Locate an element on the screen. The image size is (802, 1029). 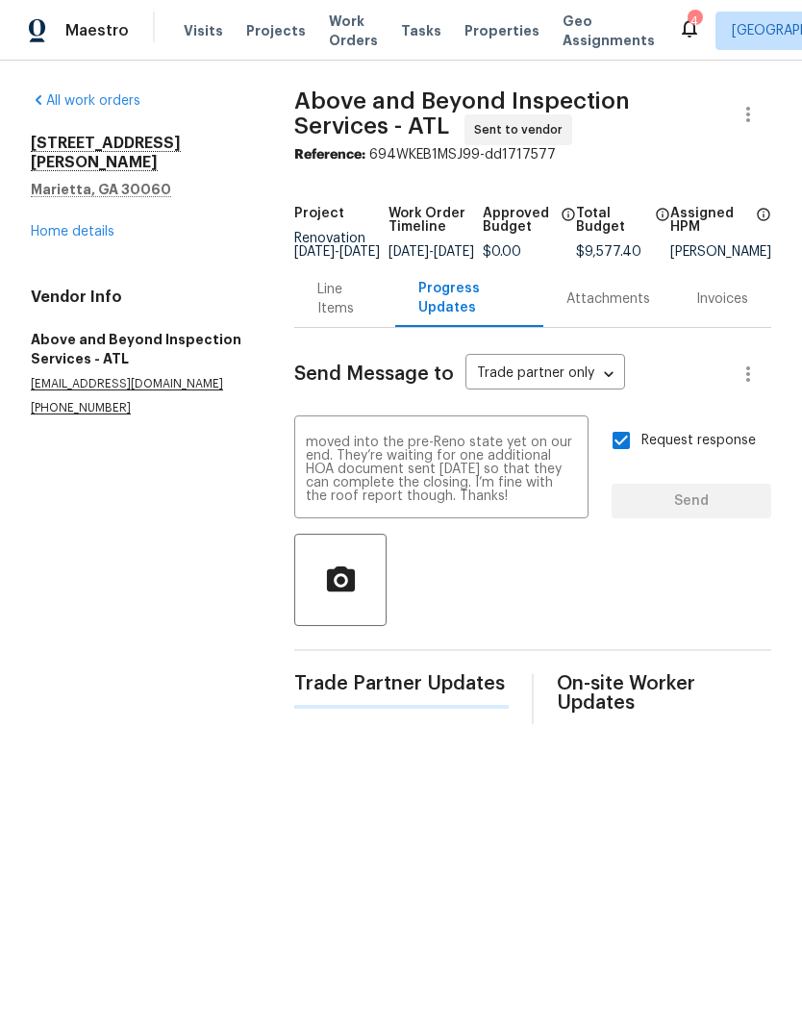
h5: Work Order Timeline is located at coordinates (435, 220).